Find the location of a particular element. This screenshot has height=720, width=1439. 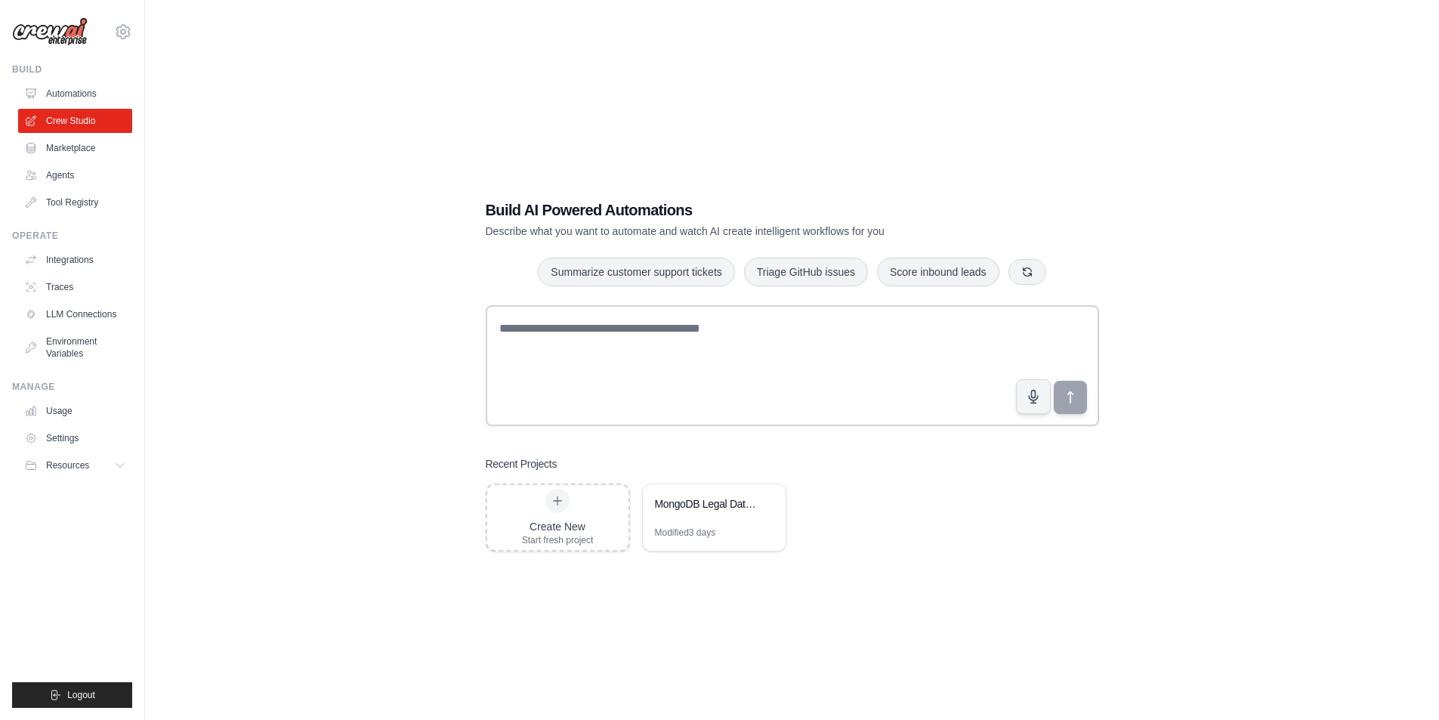

a: Environment Variables is located at coordinates (75, 347).